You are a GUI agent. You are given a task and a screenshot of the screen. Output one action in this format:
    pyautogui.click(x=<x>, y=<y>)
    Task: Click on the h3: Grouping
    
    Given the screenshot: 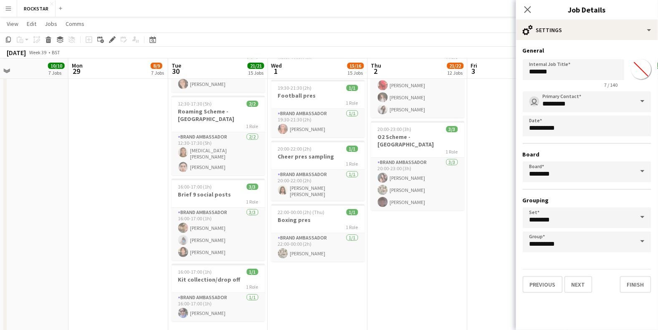 What is the action you would take?
    pyautogui.click(x=587, y=200)
    